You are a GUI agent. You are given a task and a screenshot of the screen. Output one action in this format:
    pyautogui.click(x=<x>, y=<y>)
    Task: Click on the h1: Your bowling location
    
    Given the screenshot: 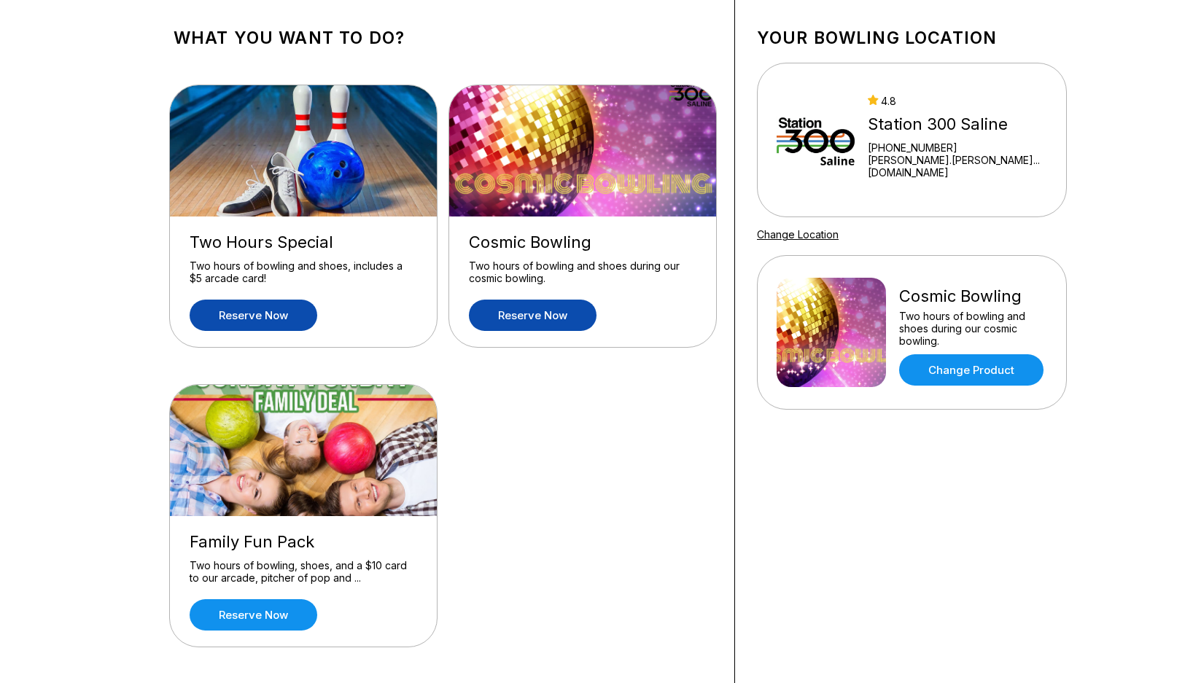 What is the action you would take?
    pyautogui.click(x=911, y=38)
    